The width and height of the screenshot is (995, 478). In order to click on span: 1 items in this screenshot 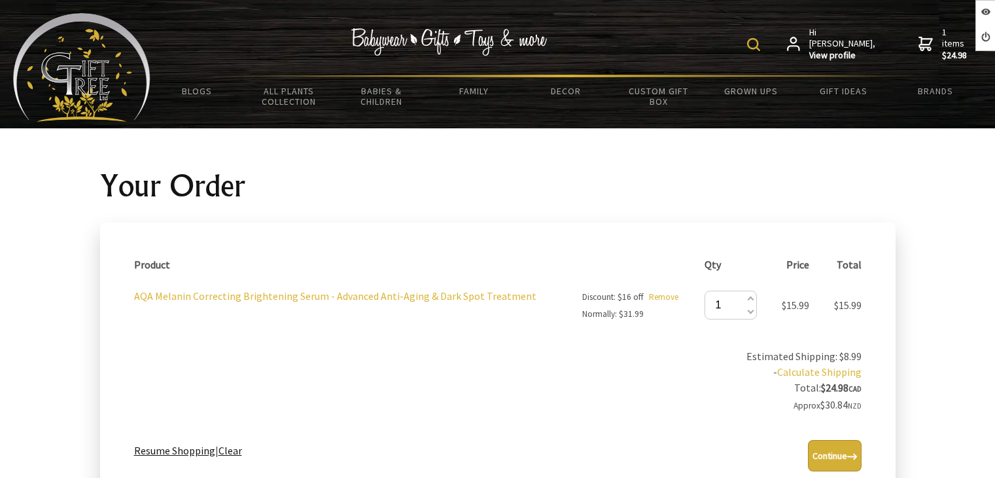, I will do `click(955, 44)`.